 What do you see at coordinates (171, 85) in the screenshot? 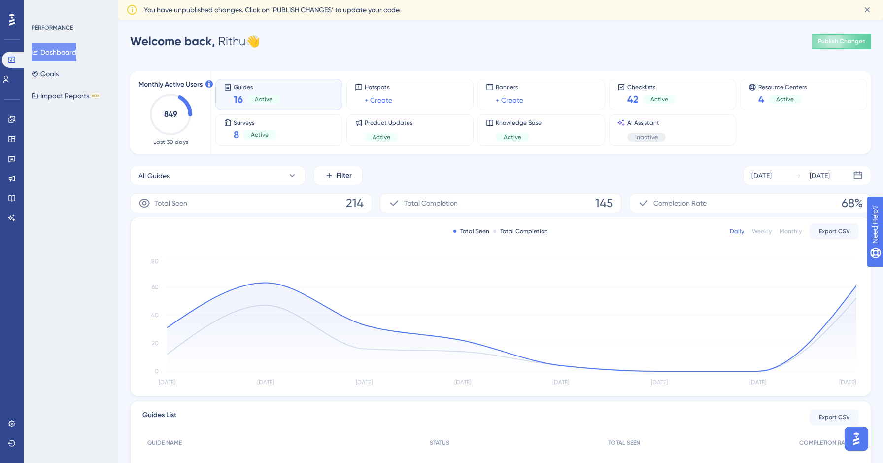
I see `span: Monthly Active Users` at bounding box center [171, 85].